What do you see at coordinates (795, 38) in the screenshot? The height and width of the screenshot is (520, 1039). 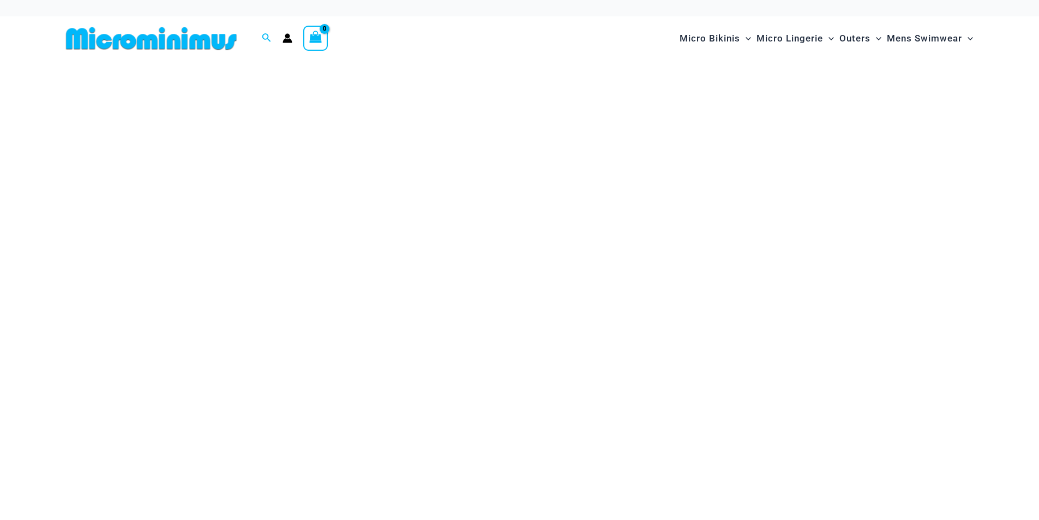 I see `a: Micro LingerieMenu ToggleMenu Toggle` at bounding box center [795, 38].